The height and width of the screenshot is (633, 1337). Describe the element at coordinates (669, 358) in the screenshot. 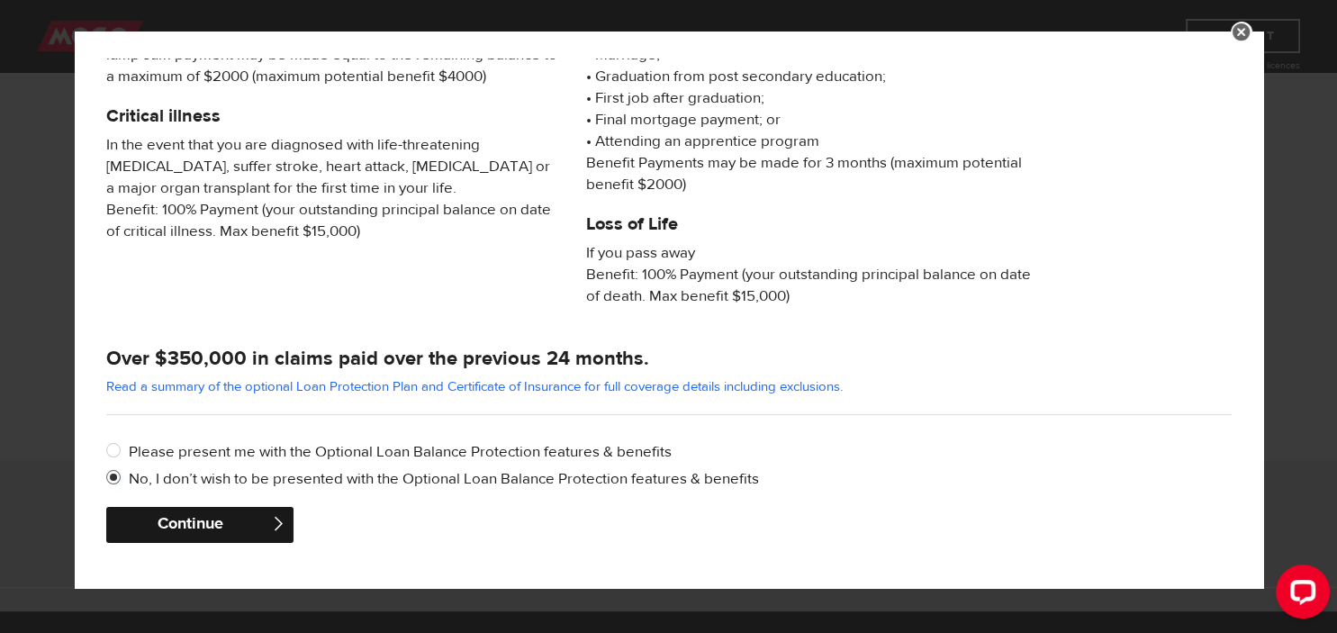

I see `h4: Over $350,000 in claims paid over the previous 24 months.` at that location.